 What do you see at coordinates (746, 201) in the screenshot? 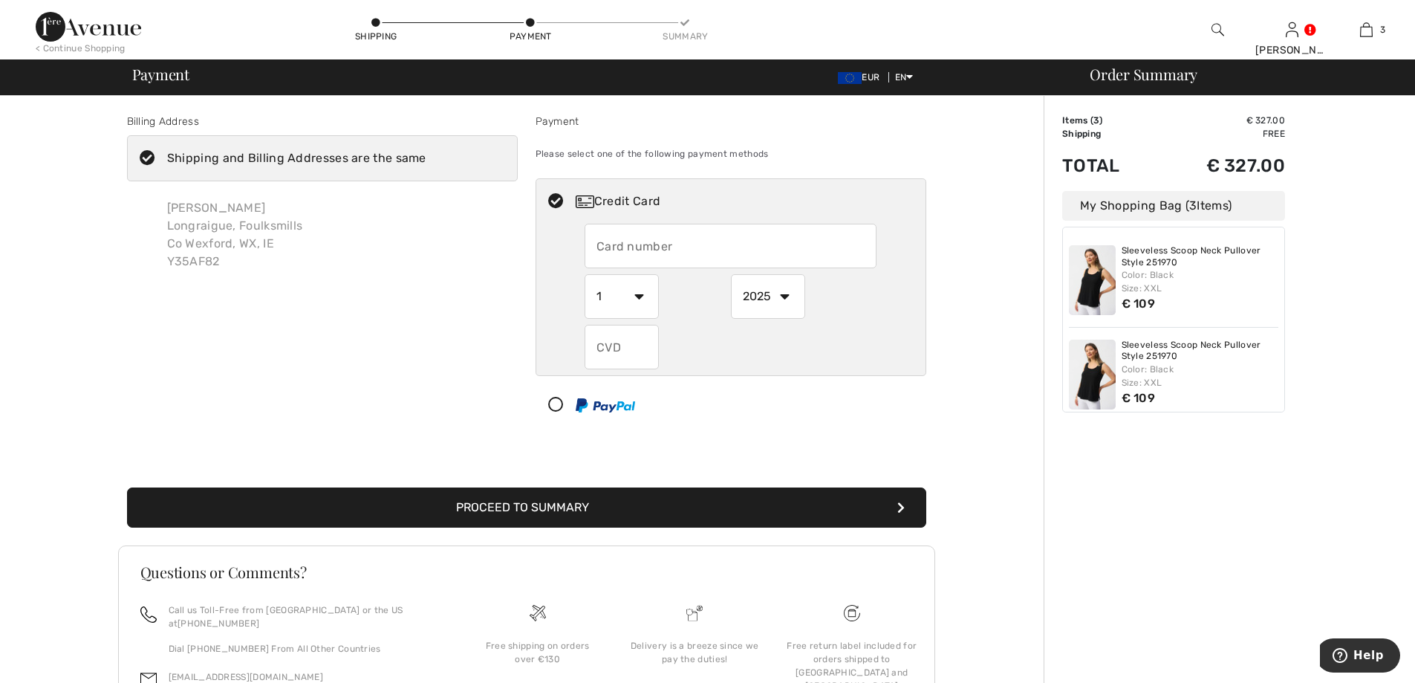
I see `div: Credit Card` at bounding box center [746, 201].